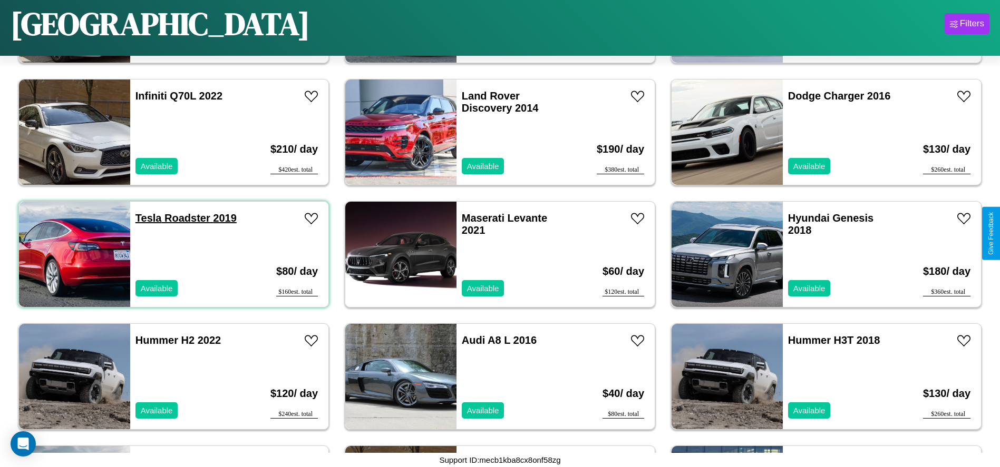 The image size is (1000, 467). I want to click on div: $ 120 est. total, so click(623, 292).